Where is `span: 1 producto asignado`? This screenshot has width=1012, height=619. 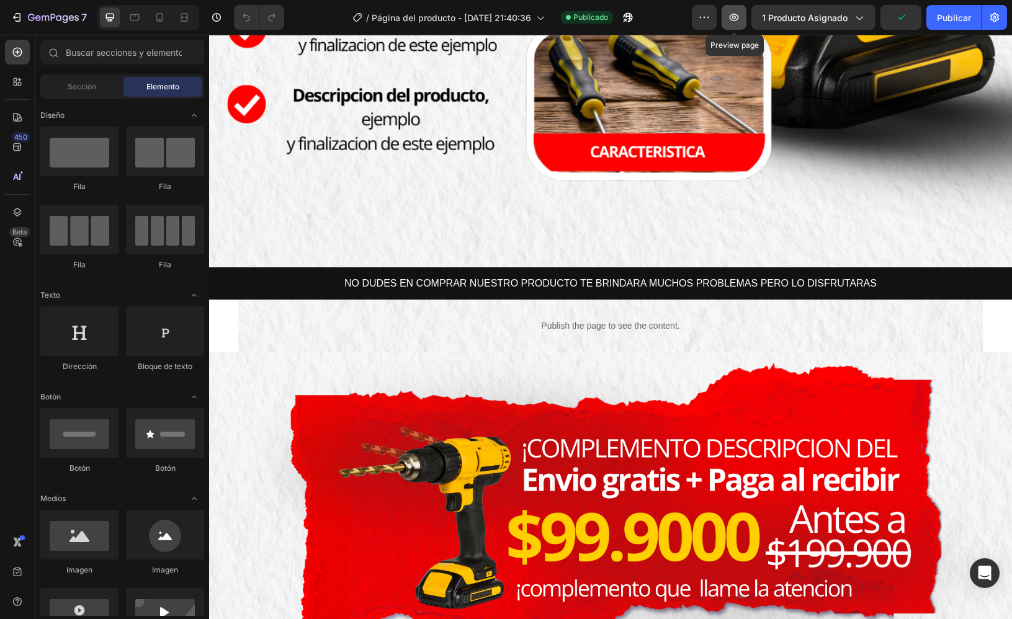 span: 1 producto asignado is located at coordinates (805, 17).